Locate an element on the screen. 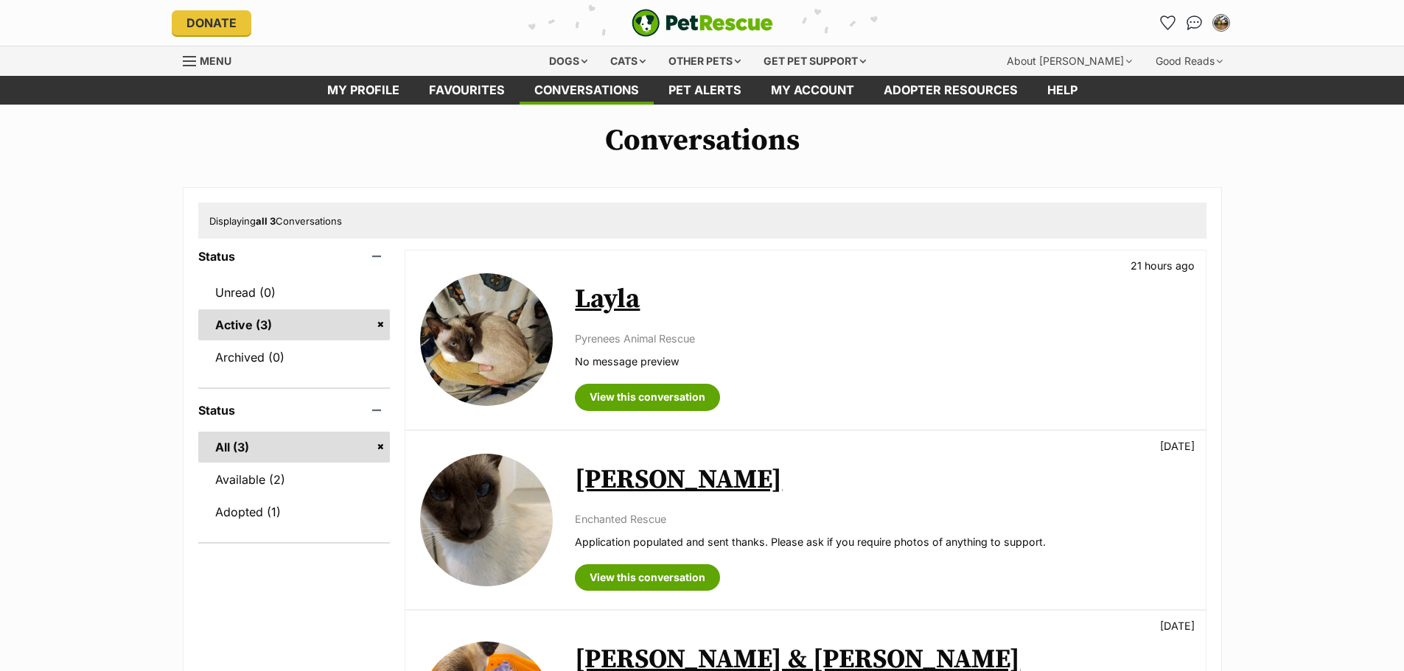  div: Other pets is located at coordinates (704, 61).